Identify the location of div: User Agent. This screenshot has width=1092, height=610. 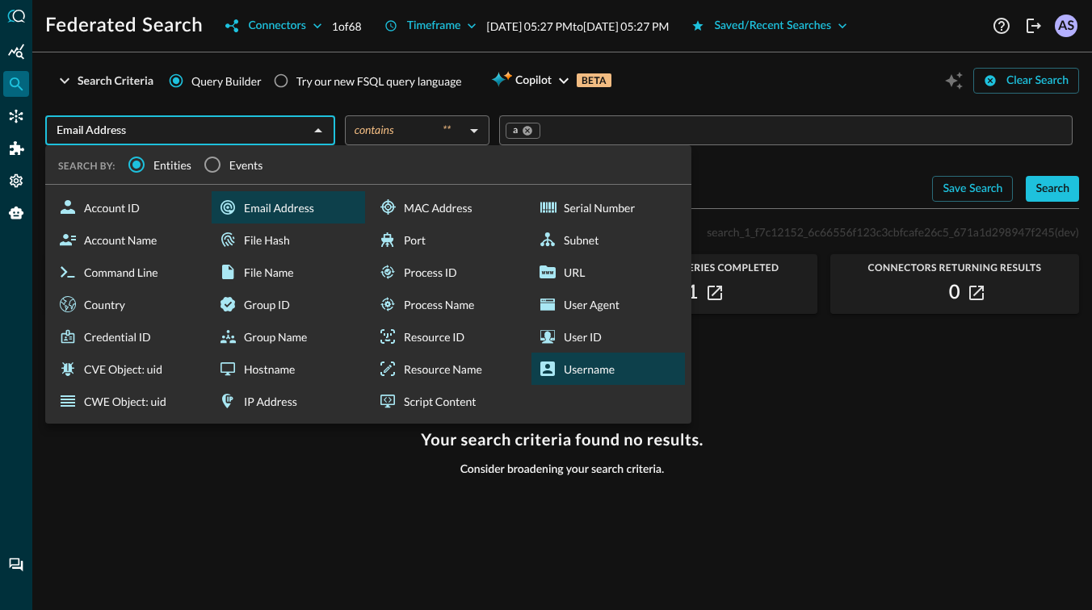
(608, 304).